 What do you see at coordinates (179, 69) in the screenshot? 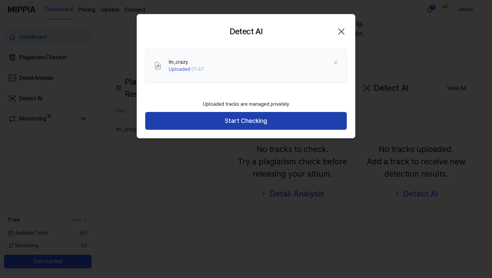
I see `span: Uploaded` at bounding box center [179, 69].